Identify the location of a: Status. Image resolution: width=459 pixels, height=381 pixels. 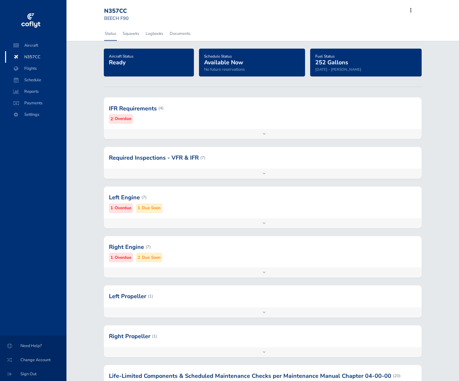
(111, 34).